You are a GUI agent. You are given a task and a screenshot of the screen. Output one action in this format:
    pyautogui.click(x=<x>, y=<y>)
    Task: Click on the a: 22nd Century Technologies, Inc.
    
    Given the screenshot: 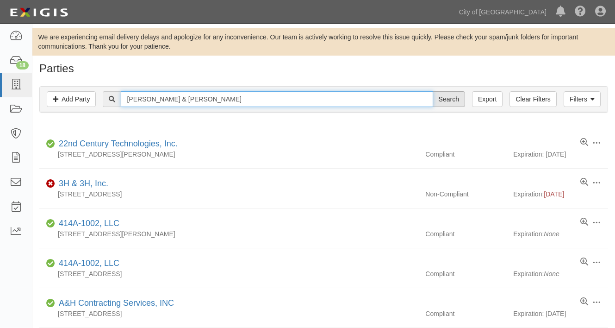 What is the action you would take?
    pyautogui.click(x=118, y=143)
    